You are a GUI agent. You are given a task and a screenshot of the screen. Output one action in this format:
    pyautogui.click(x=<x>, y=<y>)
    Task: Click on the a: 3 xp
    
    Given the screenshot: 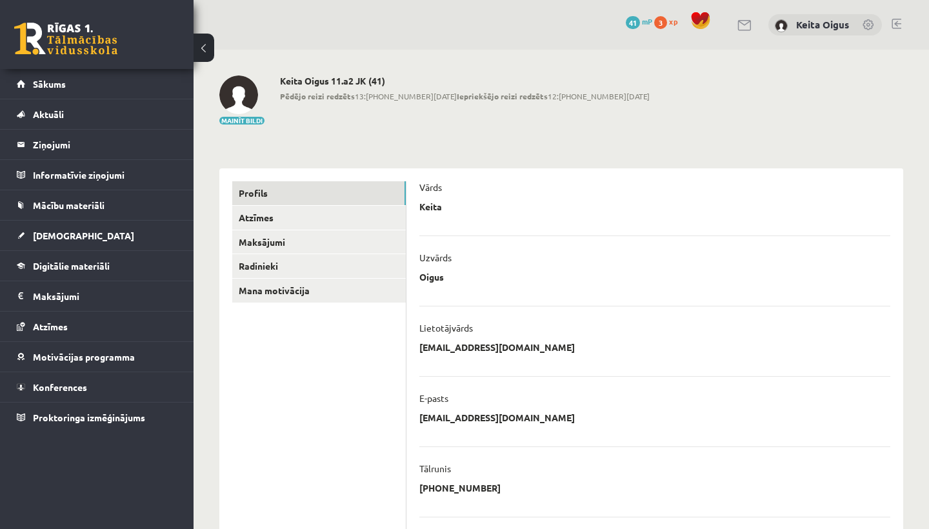 What is the action you would take?
    pyautogui.click(x=669, y=21)
    